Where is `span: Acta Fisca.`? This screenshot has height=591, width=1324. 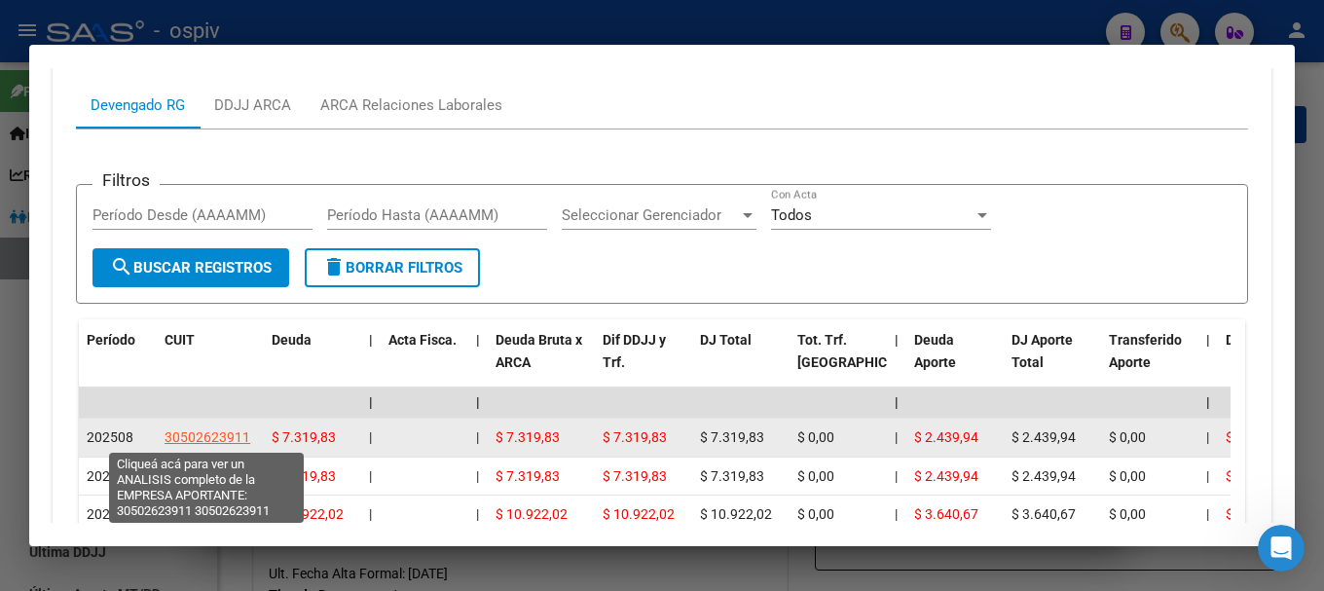 span: Acta Fisca. is located at coordinates (423, 340).